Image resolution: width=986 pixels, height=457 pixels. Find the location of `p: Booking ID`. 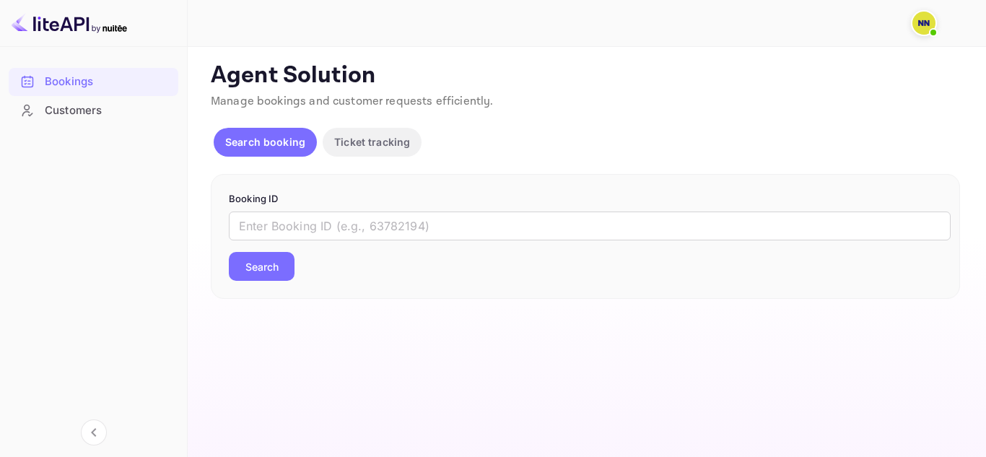

p: Booking ID is located at coordinates (586, 199).